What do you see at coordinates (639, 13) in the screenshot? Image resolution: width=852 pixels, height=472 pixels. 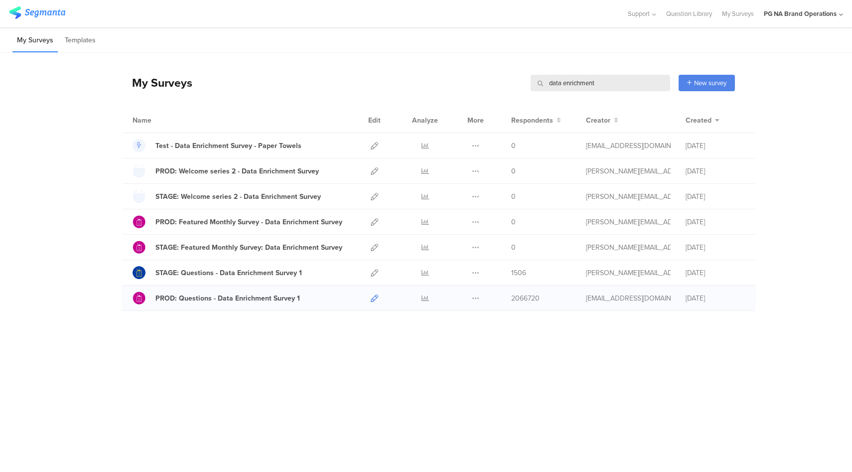 I see `span: Support` at bounding box center [639, 13].